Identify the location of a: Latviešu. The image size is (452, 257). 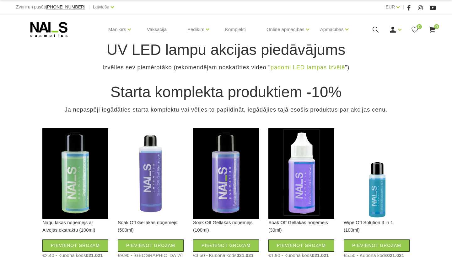
(101, 7).